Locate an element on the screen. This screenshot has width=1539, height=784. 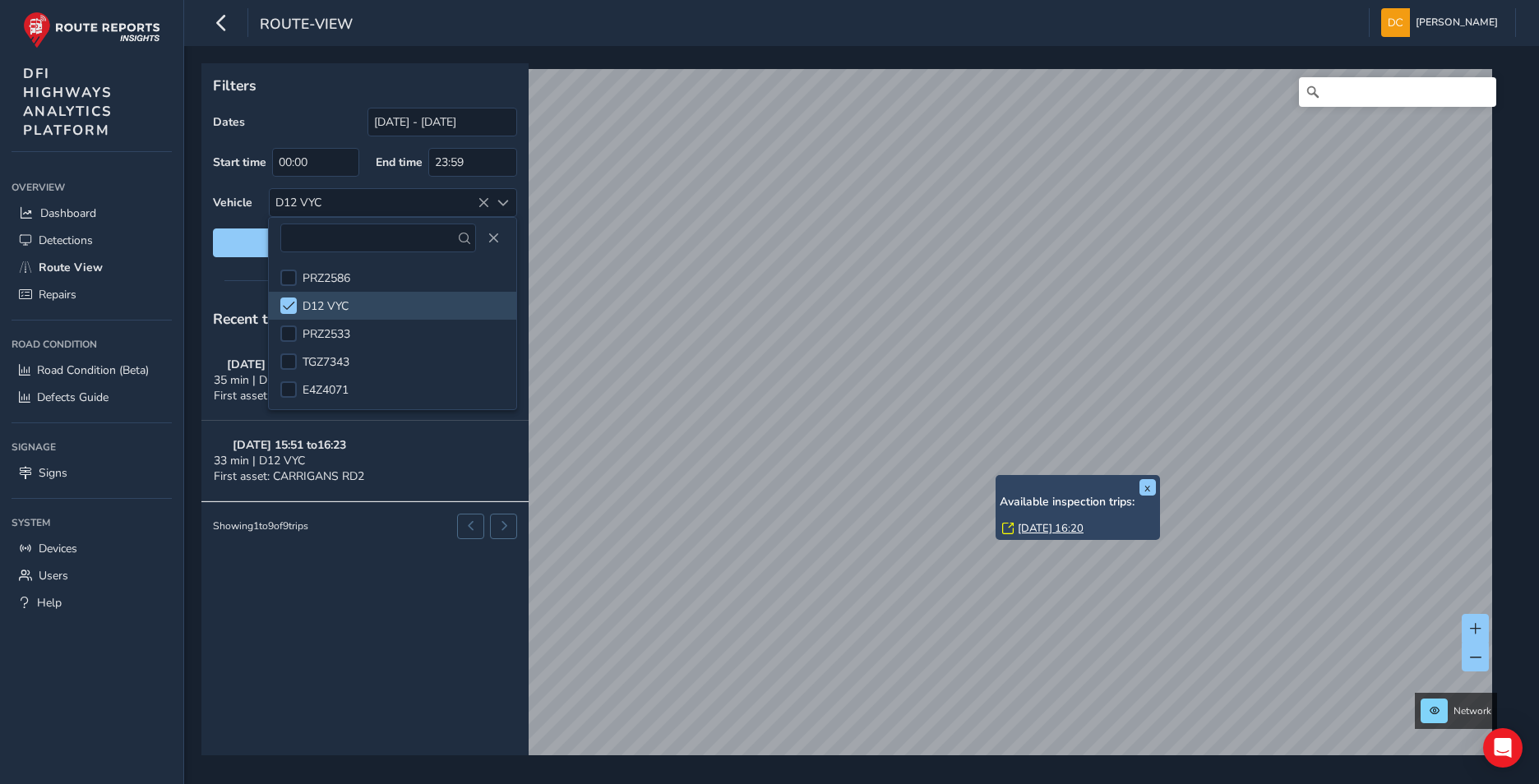
a: Detections is located at coordinates (92, 240).